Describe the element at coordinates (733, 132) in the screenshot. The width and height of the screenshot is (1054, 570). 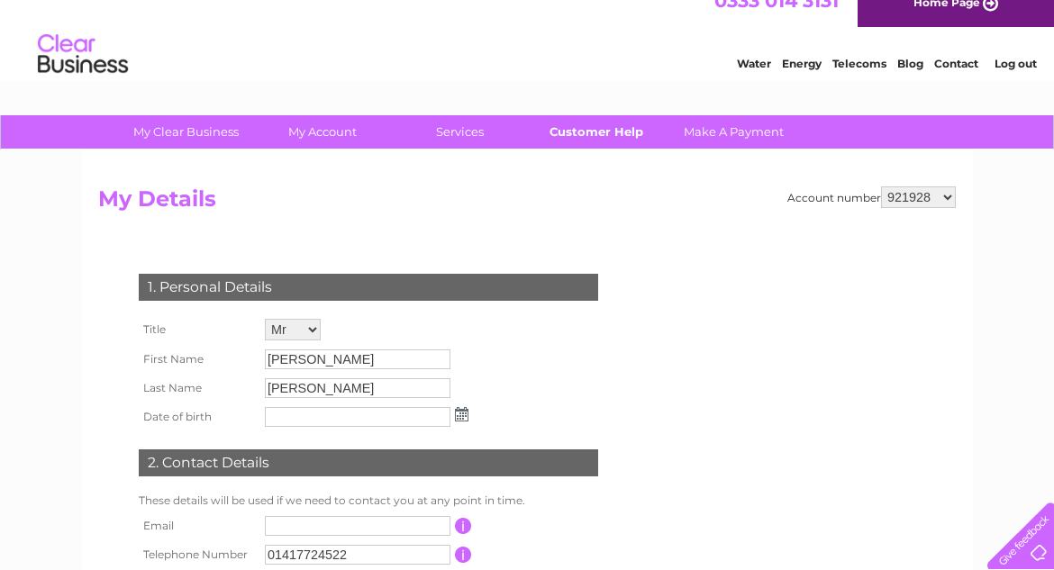
I see `a: Make A Payment` at that location.